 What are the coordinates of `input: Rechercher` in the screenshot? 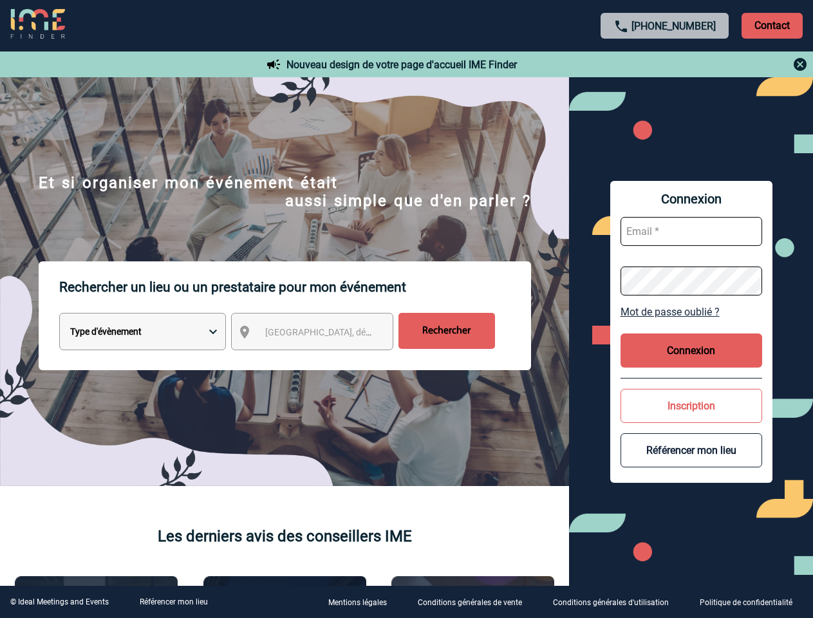 It's located at (447, 331).